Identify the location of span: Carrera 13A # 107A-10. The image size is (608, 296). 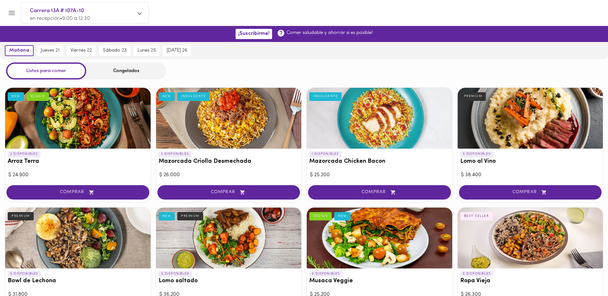
(81, 11).